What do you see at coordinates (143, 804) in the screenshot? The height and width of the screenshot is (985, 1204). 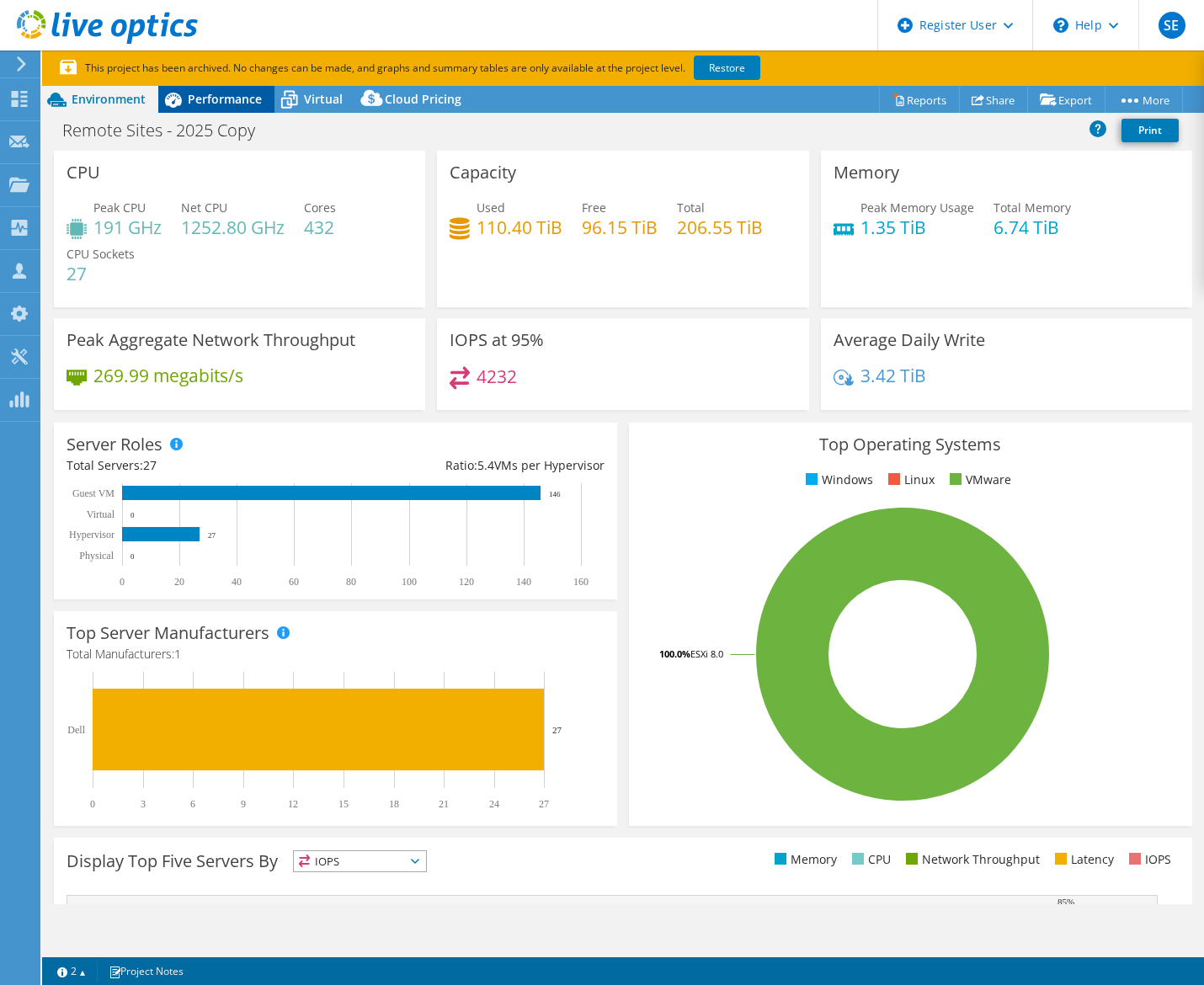 I see `text: 3` at bounding box center [143, 804].